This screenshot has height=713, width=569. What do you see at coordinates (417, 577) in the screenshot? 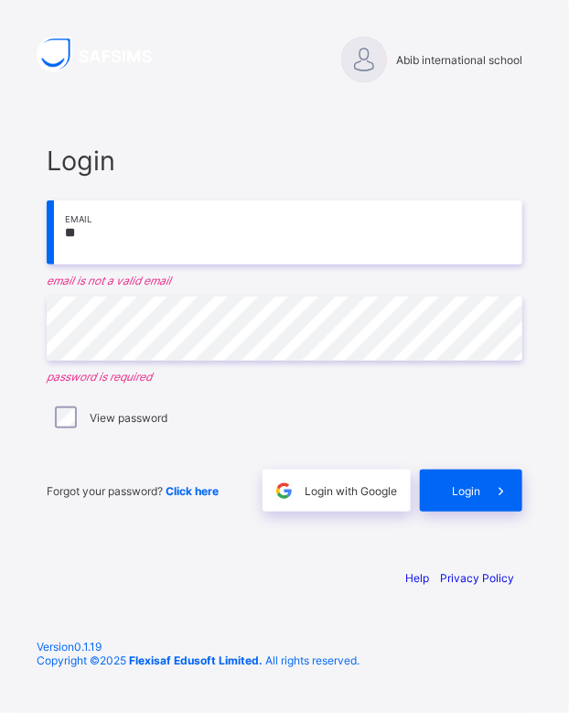
I see `a: Help` at bounding box center [417, 577].